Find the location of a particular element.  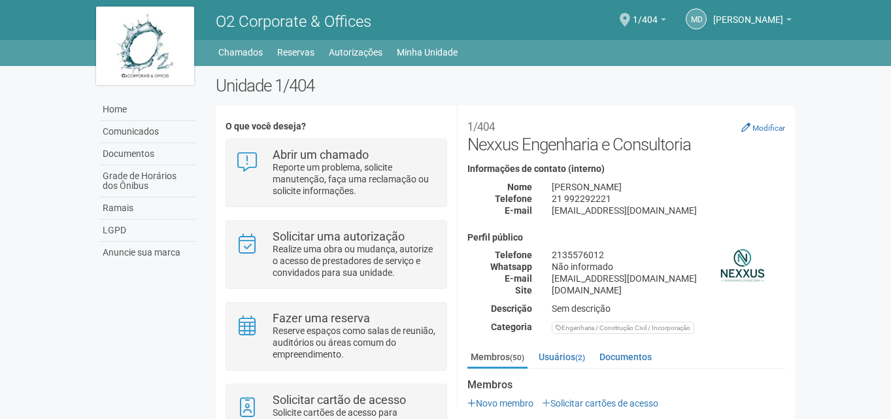

small: 1/404 is located at coordinates (481, 127).